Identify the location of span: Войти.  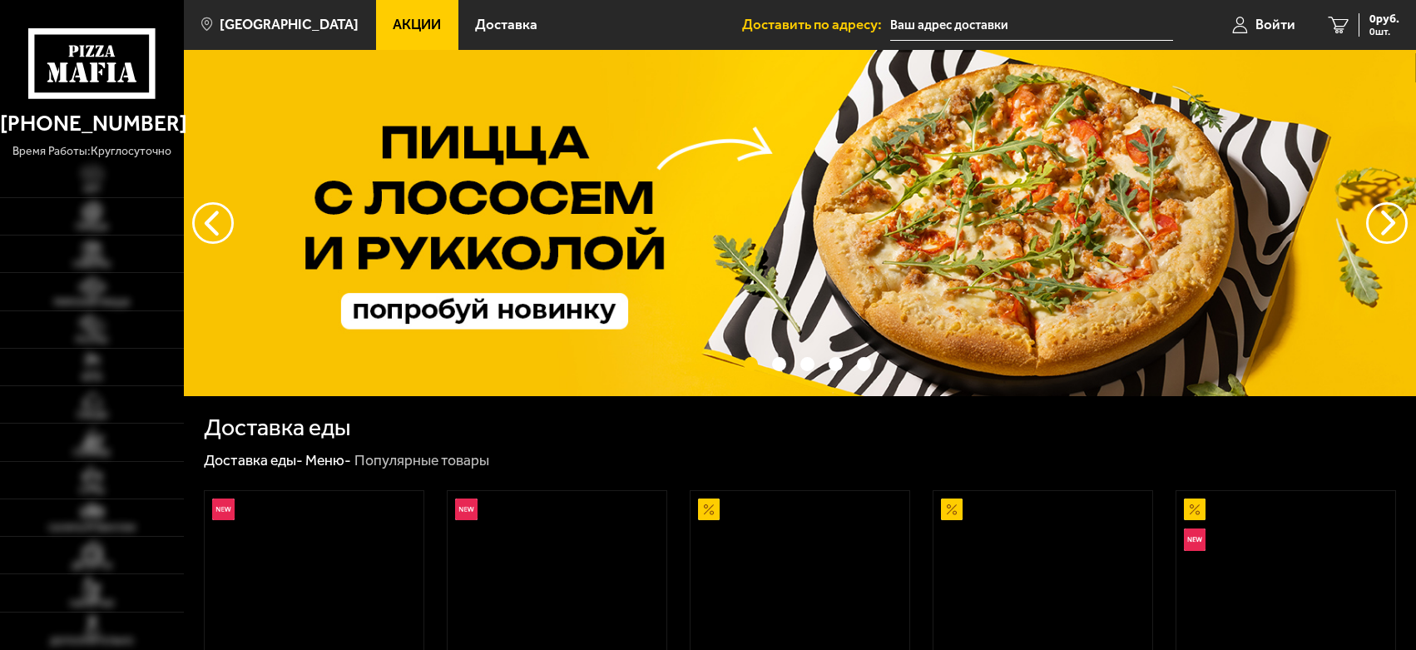
(1275, 24).